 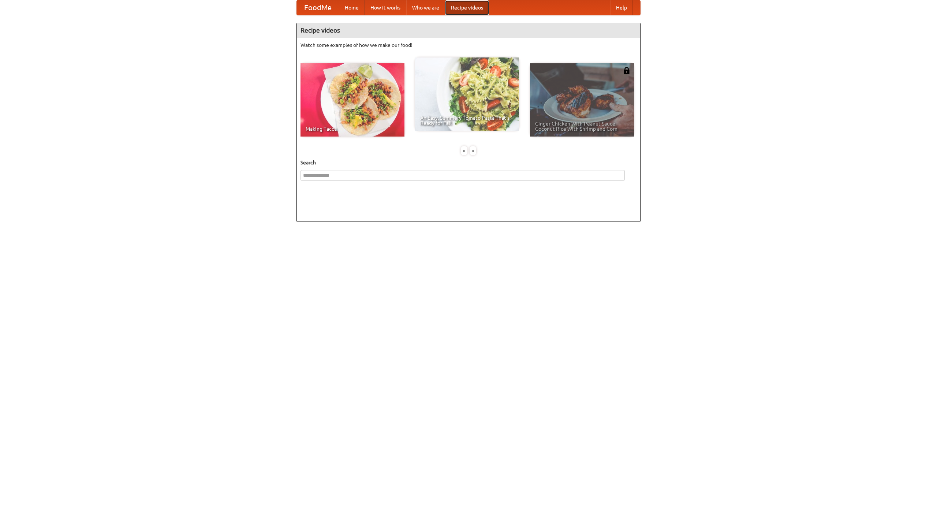 What do you see at coordinates (467, 94) in the screenshot?
I see `a: An Easy, Summery Tomato Pasta That's Ready for Fall` at bounding box center [467, 94].